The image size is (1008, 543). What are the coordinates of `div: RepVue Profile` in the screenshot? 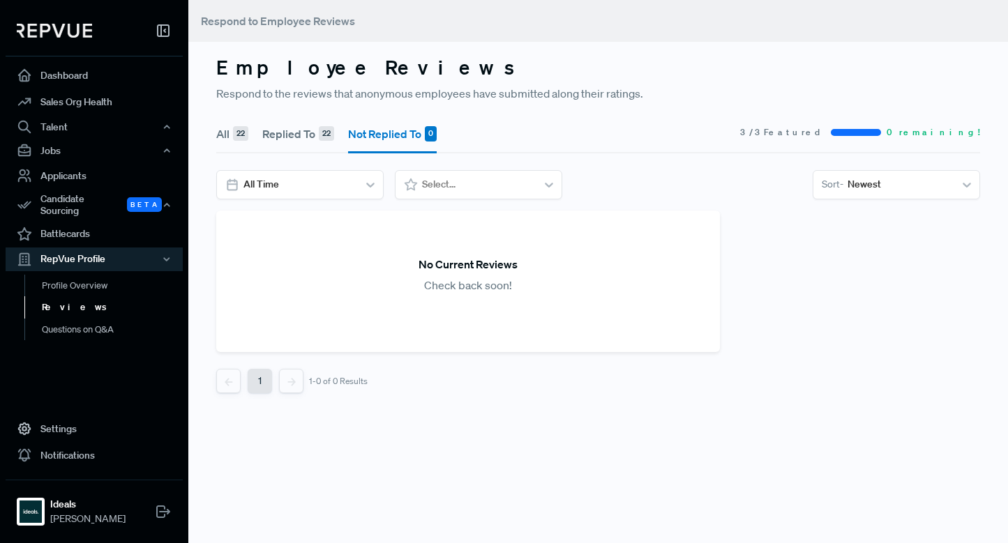 It's located at (94, 260).